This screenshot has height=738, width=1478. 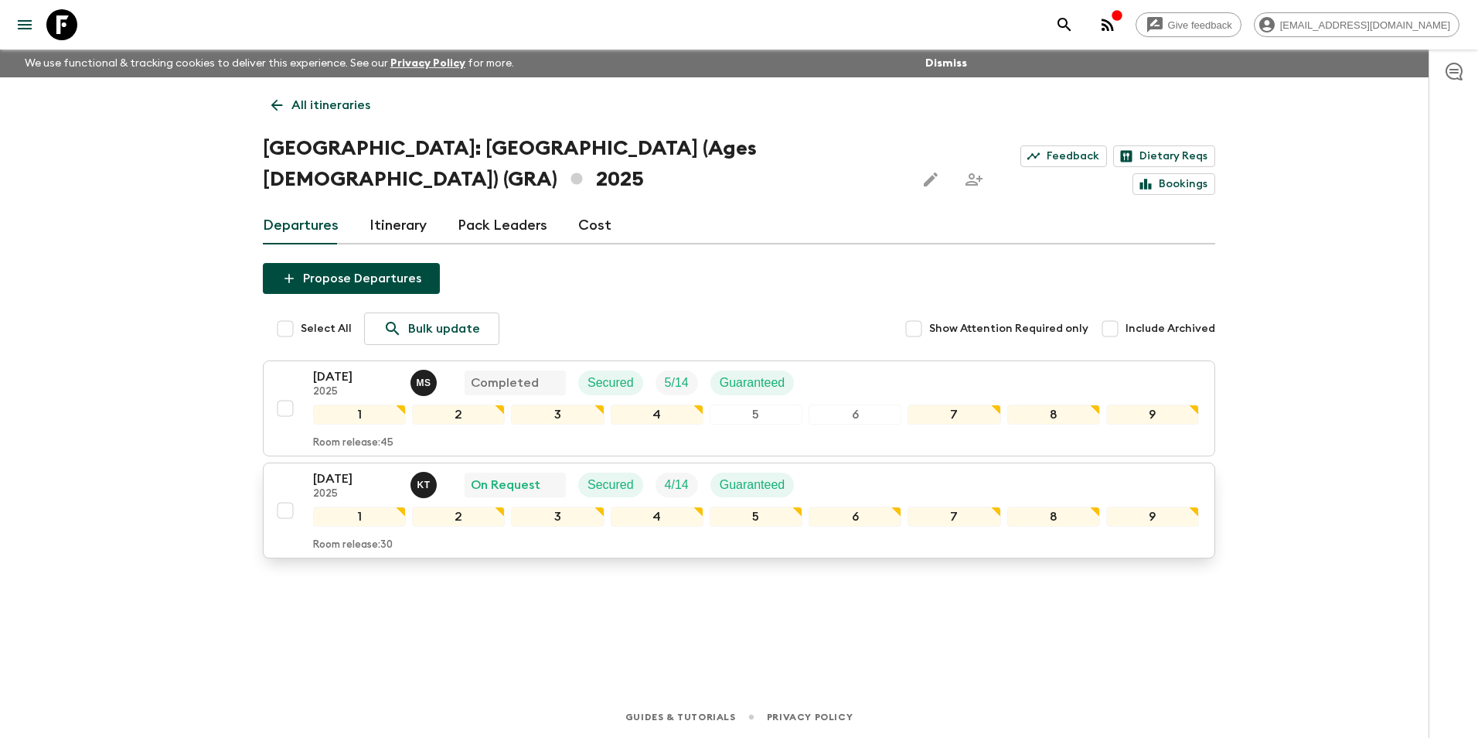 I want to click on a: Bookings, so click(x=1174, y=184).